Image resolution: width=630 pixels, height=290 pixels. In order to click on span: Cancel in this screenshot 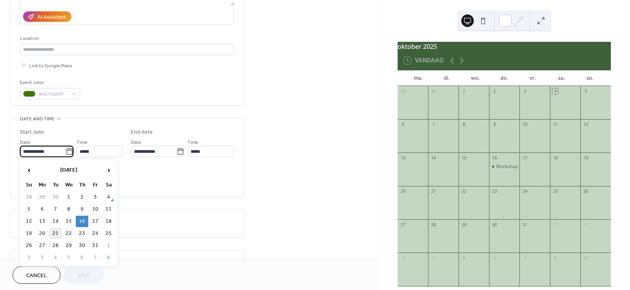, I will do `click(36, 276)`.